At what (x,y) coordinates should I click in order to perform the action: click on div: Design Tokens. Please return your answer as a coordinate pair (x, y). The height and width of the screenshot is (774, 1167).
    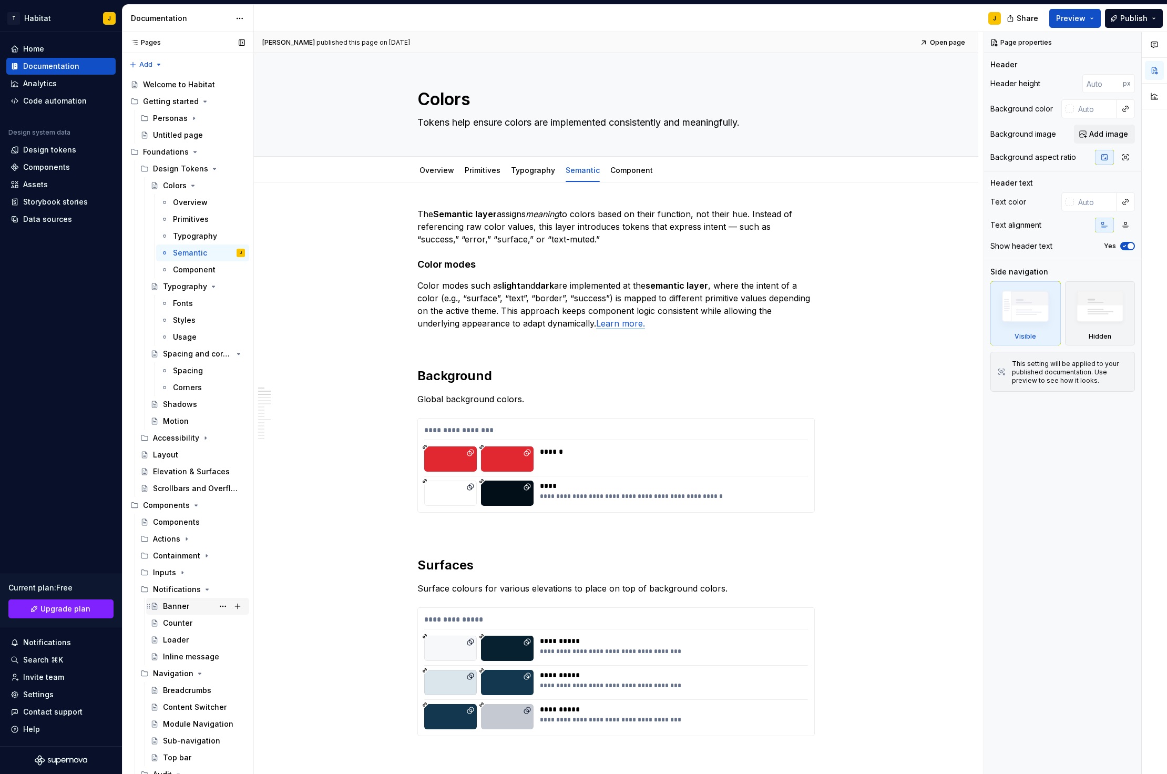
    Looking at the image, I should click on (192, 169).